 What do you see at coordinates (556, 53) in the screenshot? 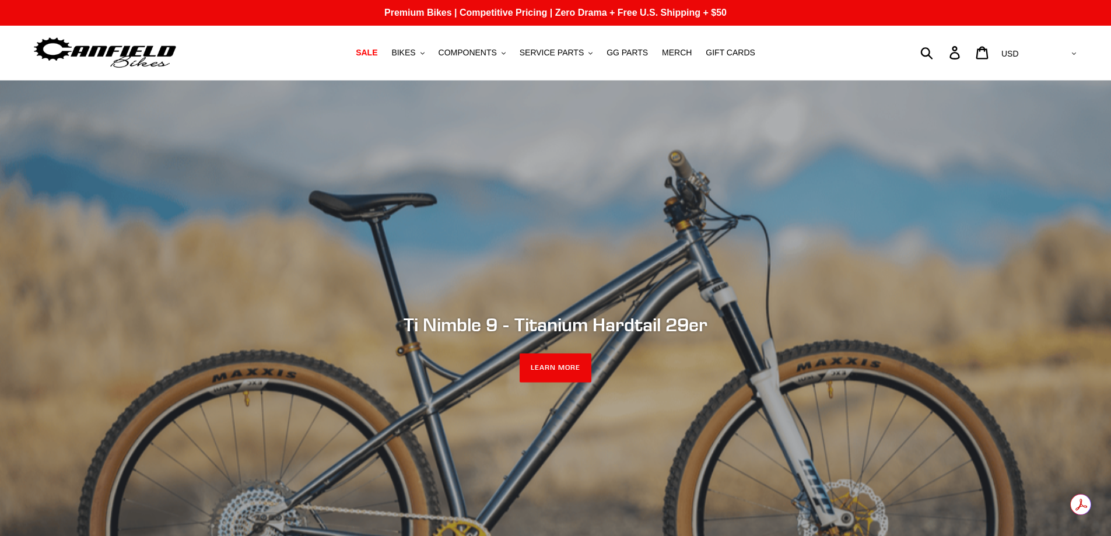
I see `button: SERVICE PARTS` at bounding box center [556, 53].